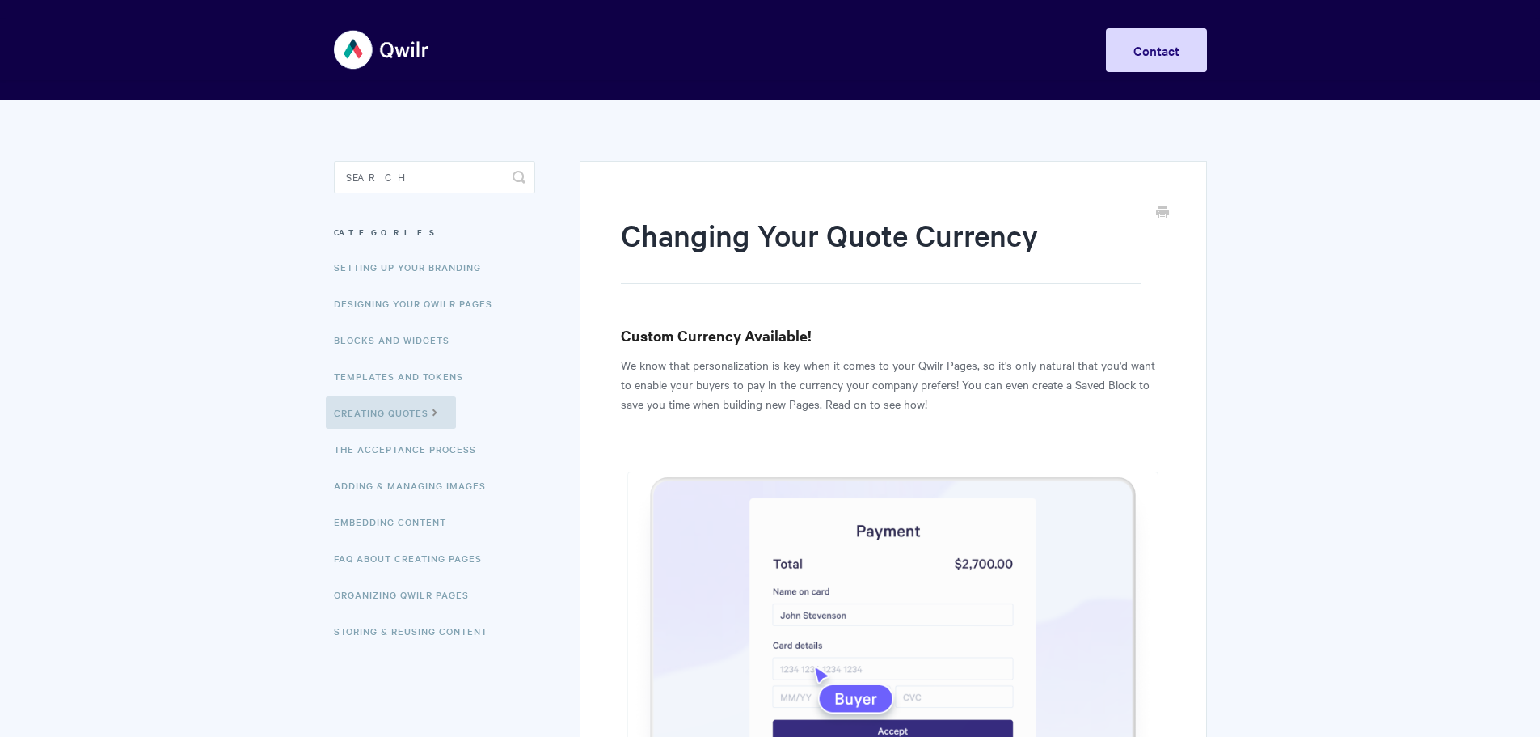 This screenshot has width=1540, height=737. Describe the element at coordinates (1156, 50) in the screenshot. I see `a: Contact` at that location.